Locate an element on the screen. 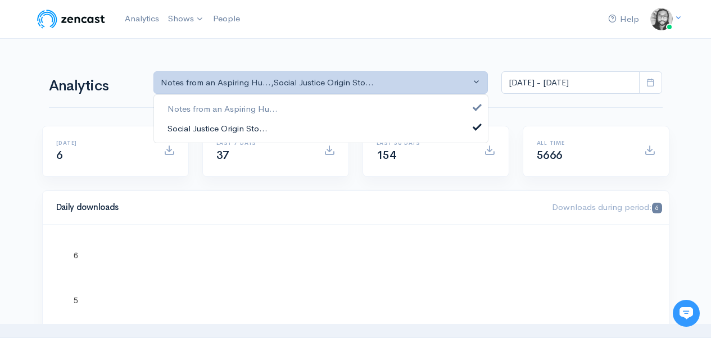  span: 5666 is located at coordinates (550, 155).